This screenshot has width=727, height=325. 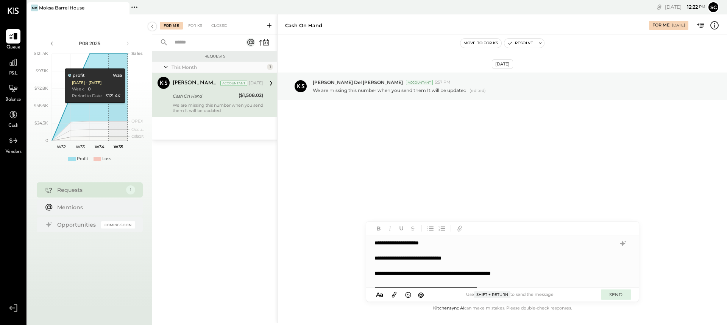 I want to click on a: Vendors, so click(x=13, y=145).